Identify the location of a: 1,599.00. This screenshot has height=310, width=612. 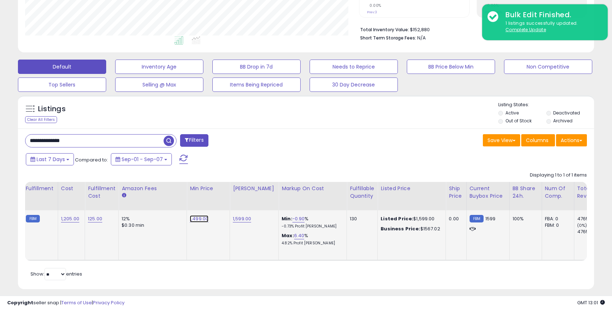
(242, 219).